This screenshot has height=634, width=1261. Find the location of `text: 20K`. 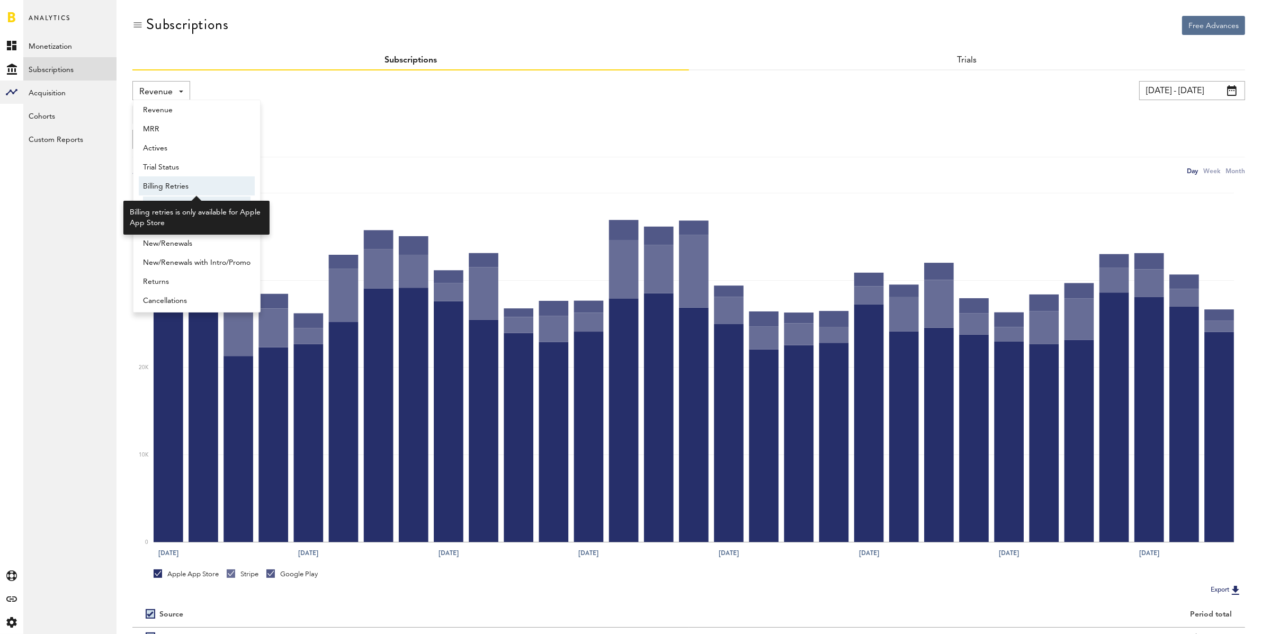

text: 20K is located at coordinates (143, 367).